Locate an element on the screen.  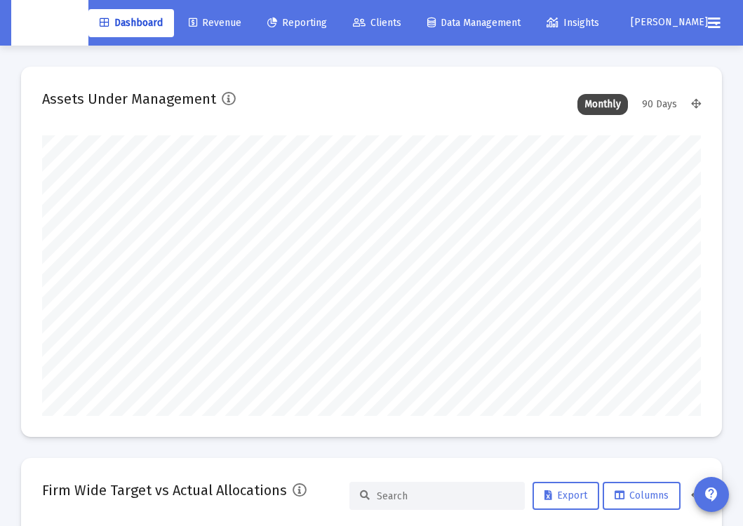
span: Insights is located at coordinates (572, 22).